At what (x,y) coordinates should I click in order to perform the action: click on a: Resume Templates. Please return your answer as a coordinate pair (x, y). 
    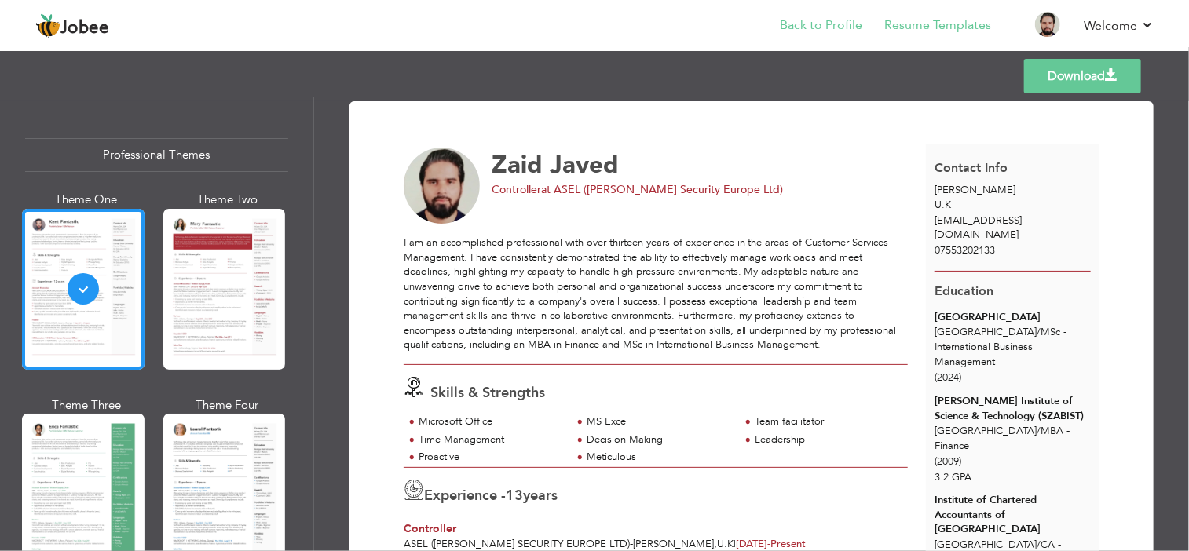
    Looking at the image, I should click on (938, 25).